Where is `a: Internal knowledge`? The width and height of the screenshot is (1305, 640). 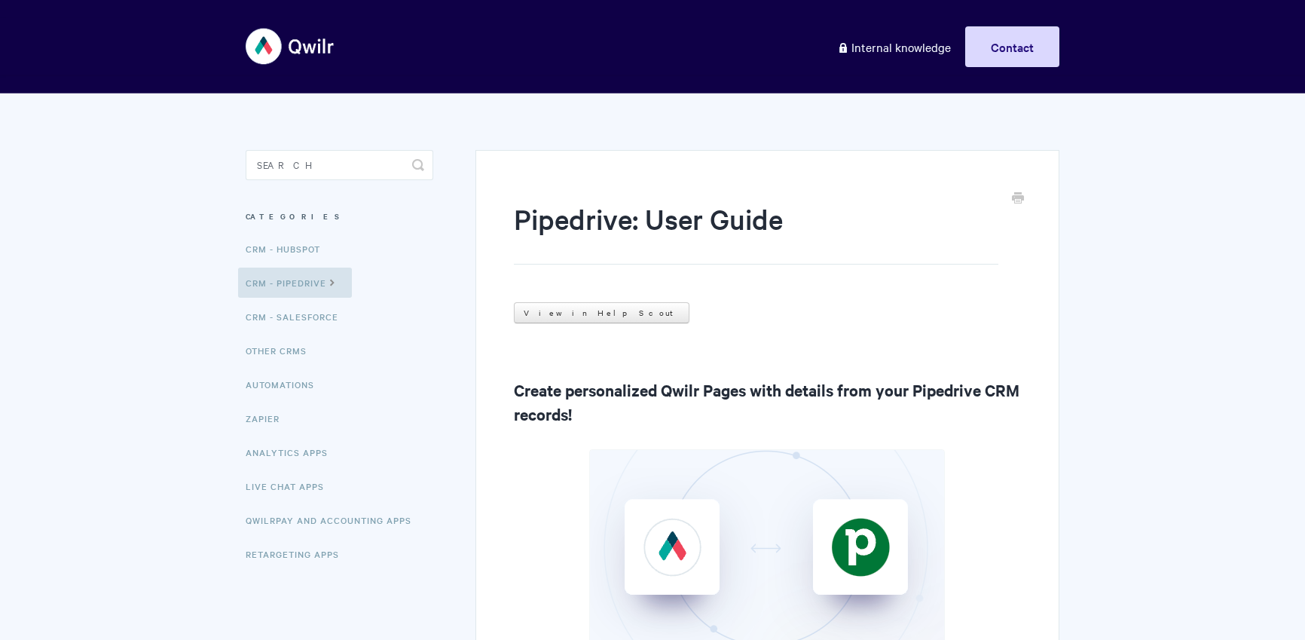 a: Internal knowledge is located at coordinates (894, 47).